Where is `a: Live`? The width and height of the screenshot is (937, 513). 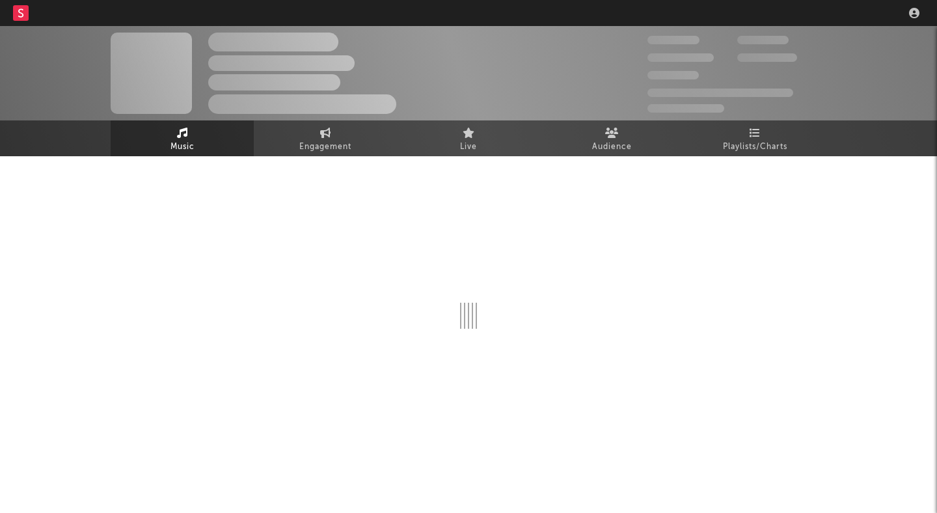 a: Live is located at coordinates (468, 138).